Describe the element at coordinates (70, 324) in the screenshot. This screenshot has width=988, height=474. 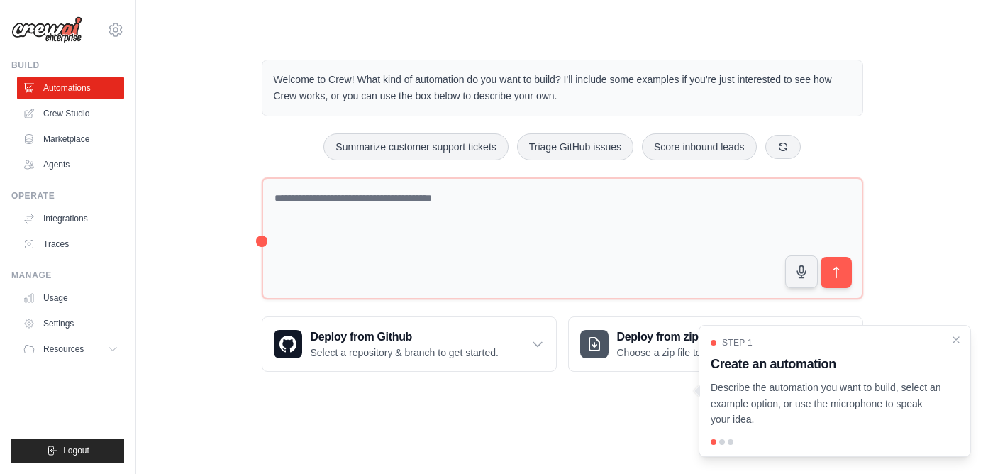
I see `a: Settings` at that location.